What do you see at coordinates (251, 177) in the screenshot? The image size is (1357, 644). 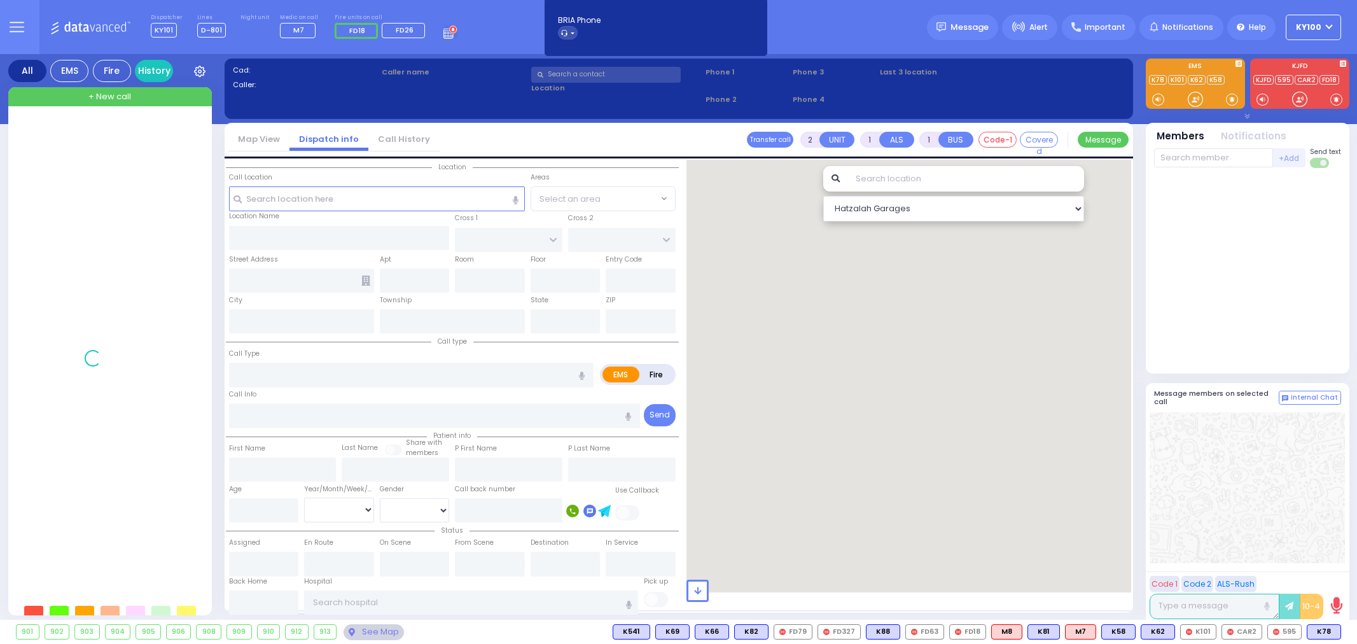 I see `label: Call Location` at bounding box center [251, 177].